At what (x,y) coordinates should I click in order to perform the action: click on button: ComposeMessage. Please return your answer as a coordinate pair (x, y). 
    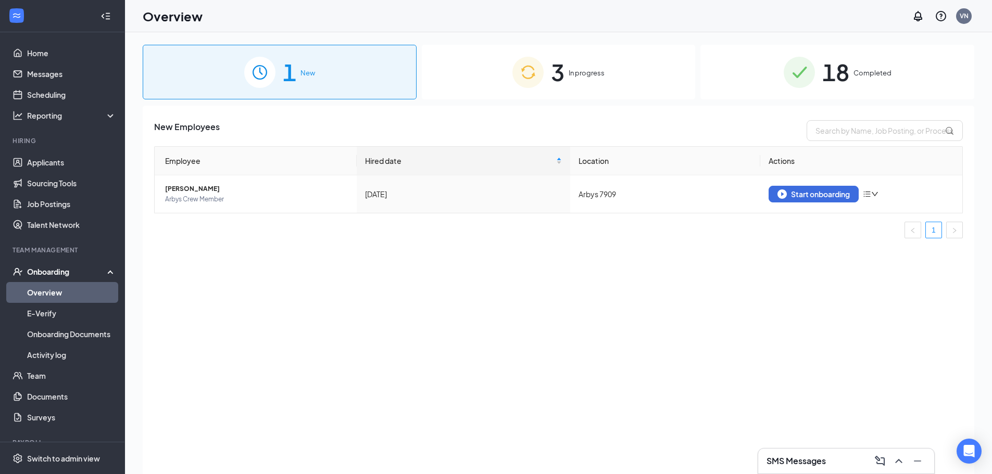
    Looking at the image, I should click on (880, 461).